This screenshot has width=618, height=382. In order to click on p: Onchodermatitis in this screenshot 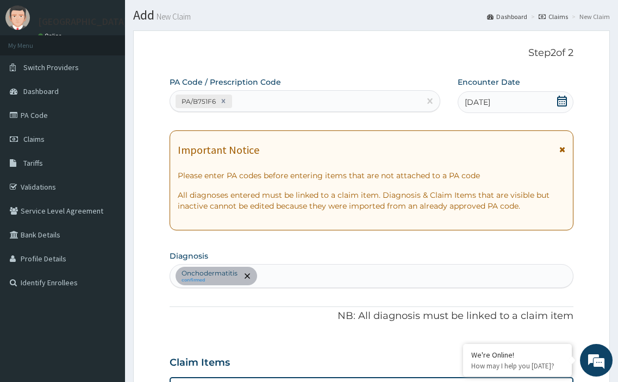, I will do `click(209, 273)`.